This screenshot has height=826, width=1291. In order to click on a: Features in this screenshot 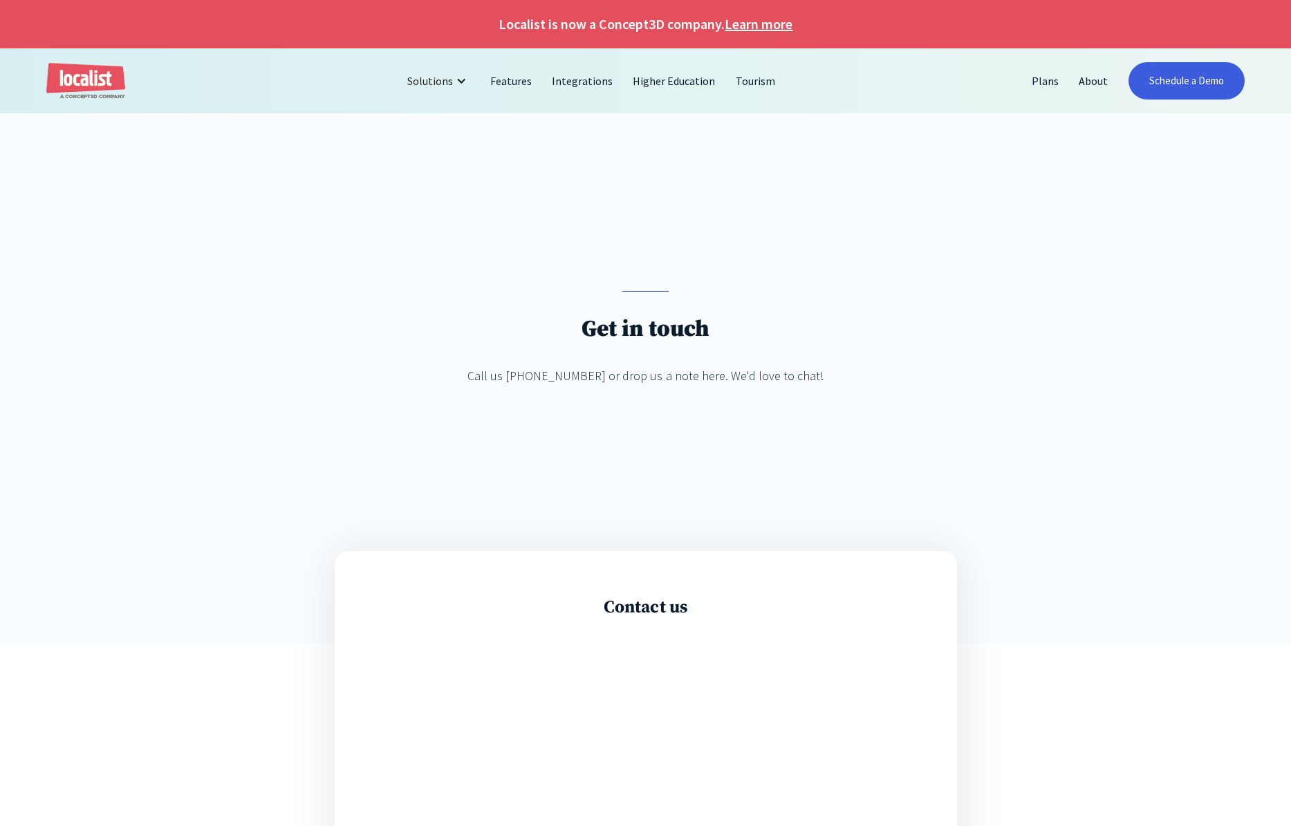, I will do `click(511, 81)`.